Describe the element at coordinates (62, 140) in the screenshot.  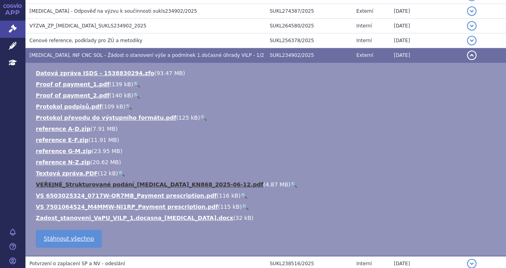
I see `a: reference E-F.zip` at that location.